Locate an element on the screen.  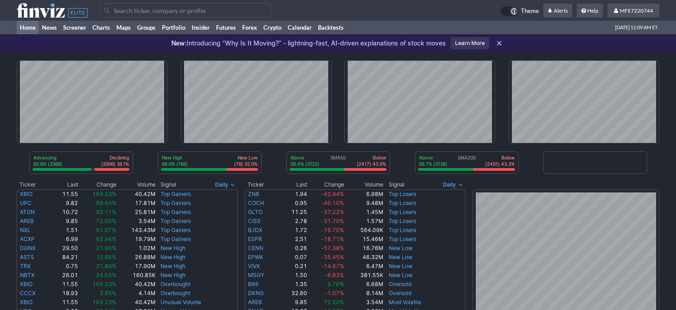
a: MSGY is located at coordinates (256, 275).